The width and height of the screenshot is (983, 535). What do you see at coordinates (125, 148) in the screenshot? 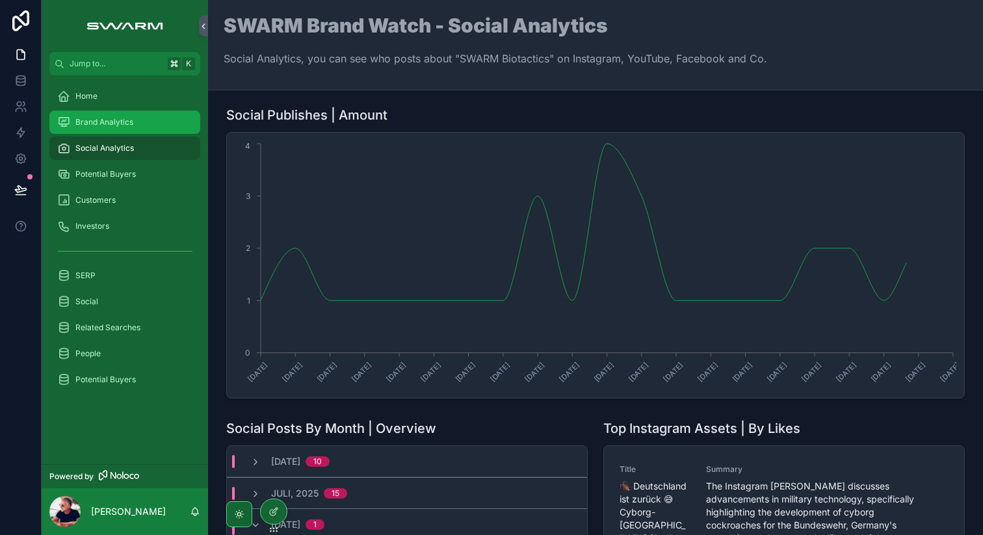
I see `a: Social Analytics` at bounding box center [125, 148].